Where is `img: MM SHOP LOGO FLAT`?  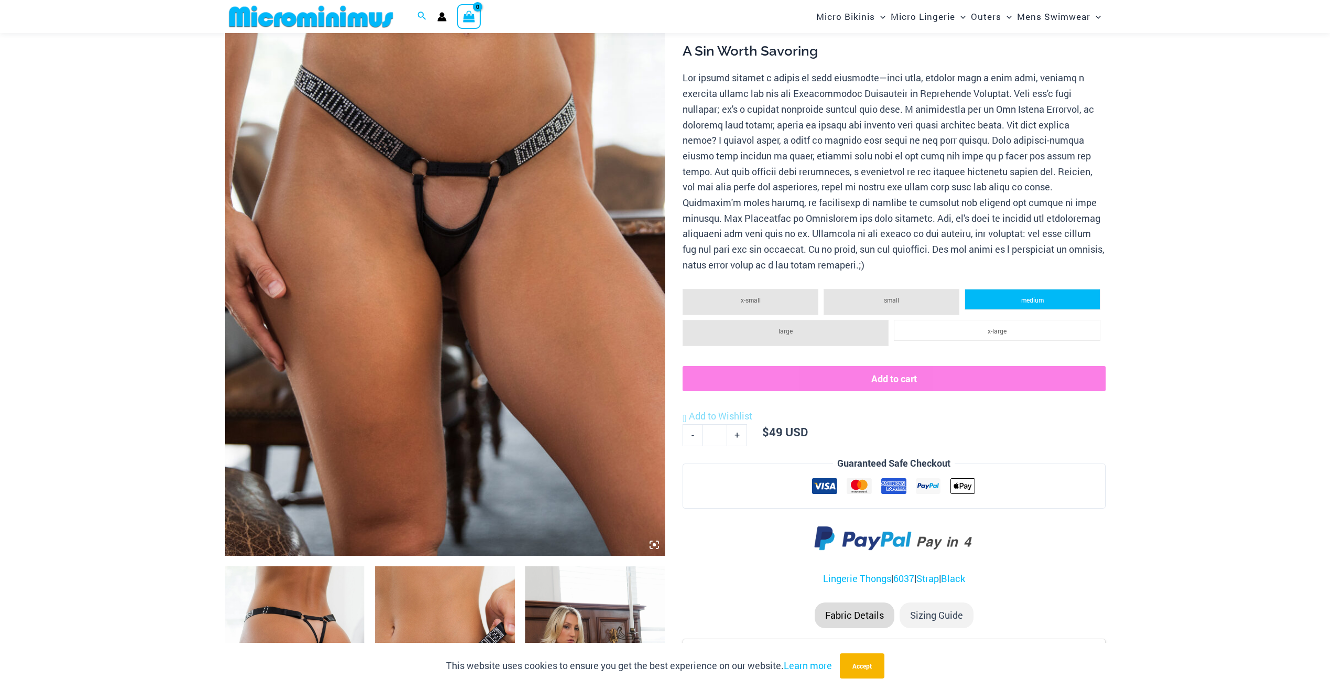
img: MM SHOP LOGO FLAT is located at coordinates (311, 16).